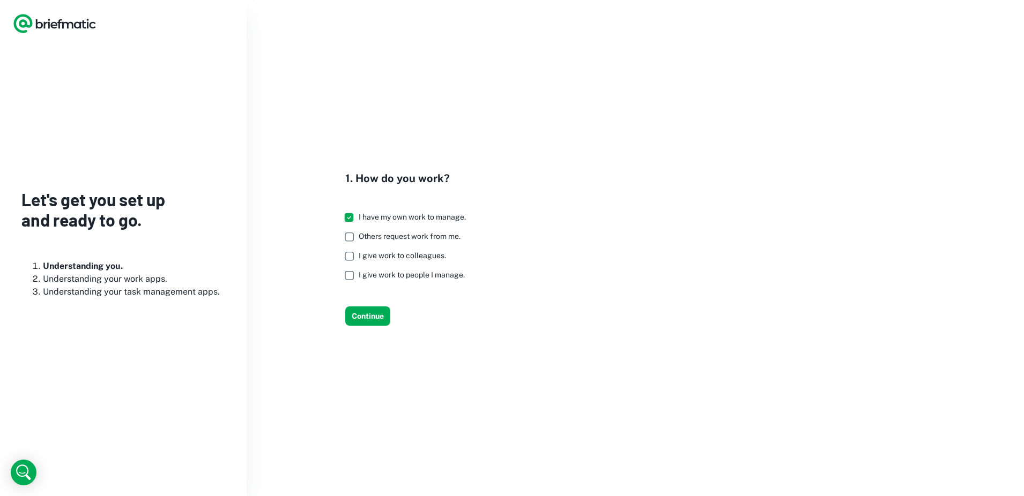 This screenshot has height=496, width=1024. I want to click on h4: 1. How do you work?, so click(410, 179).